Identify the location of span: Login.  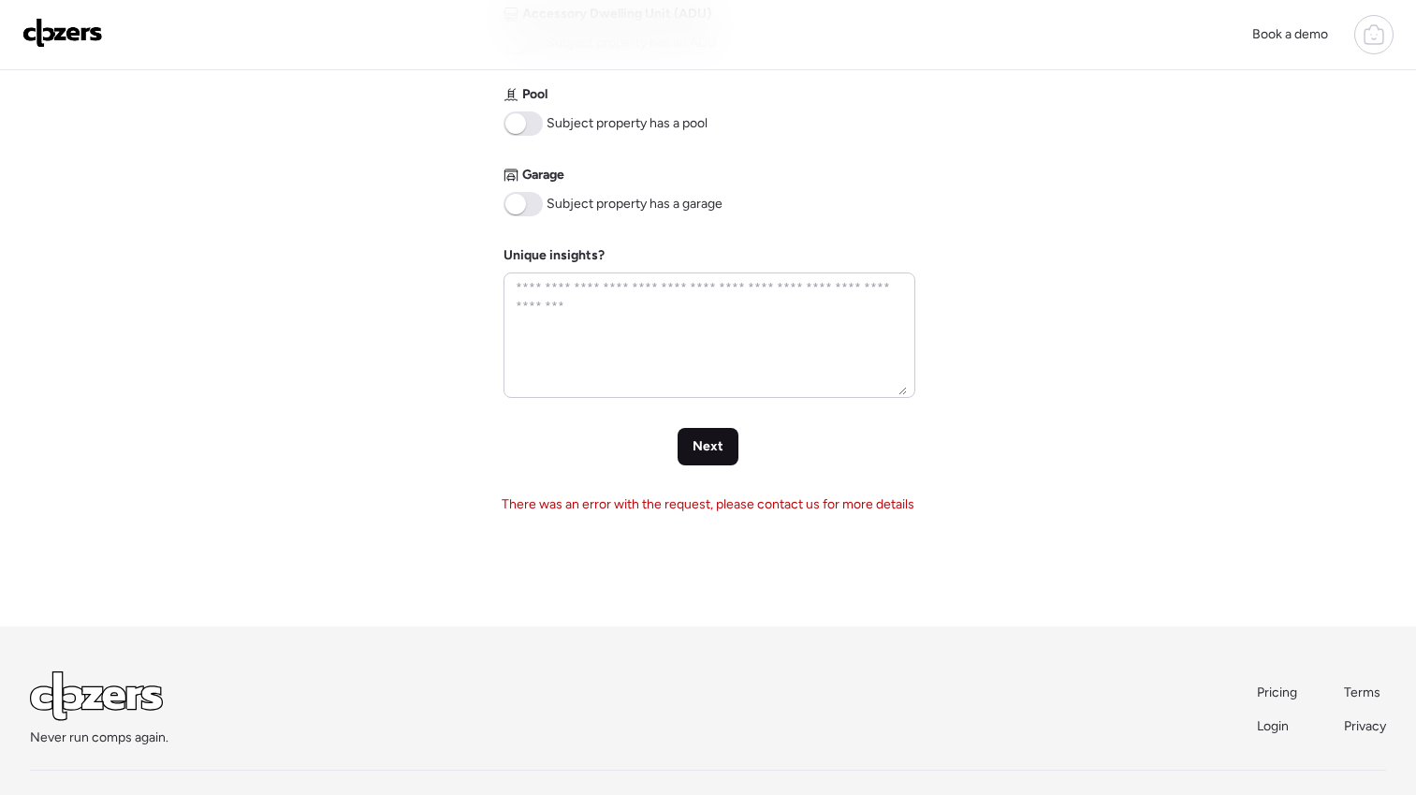
(1273, 725).